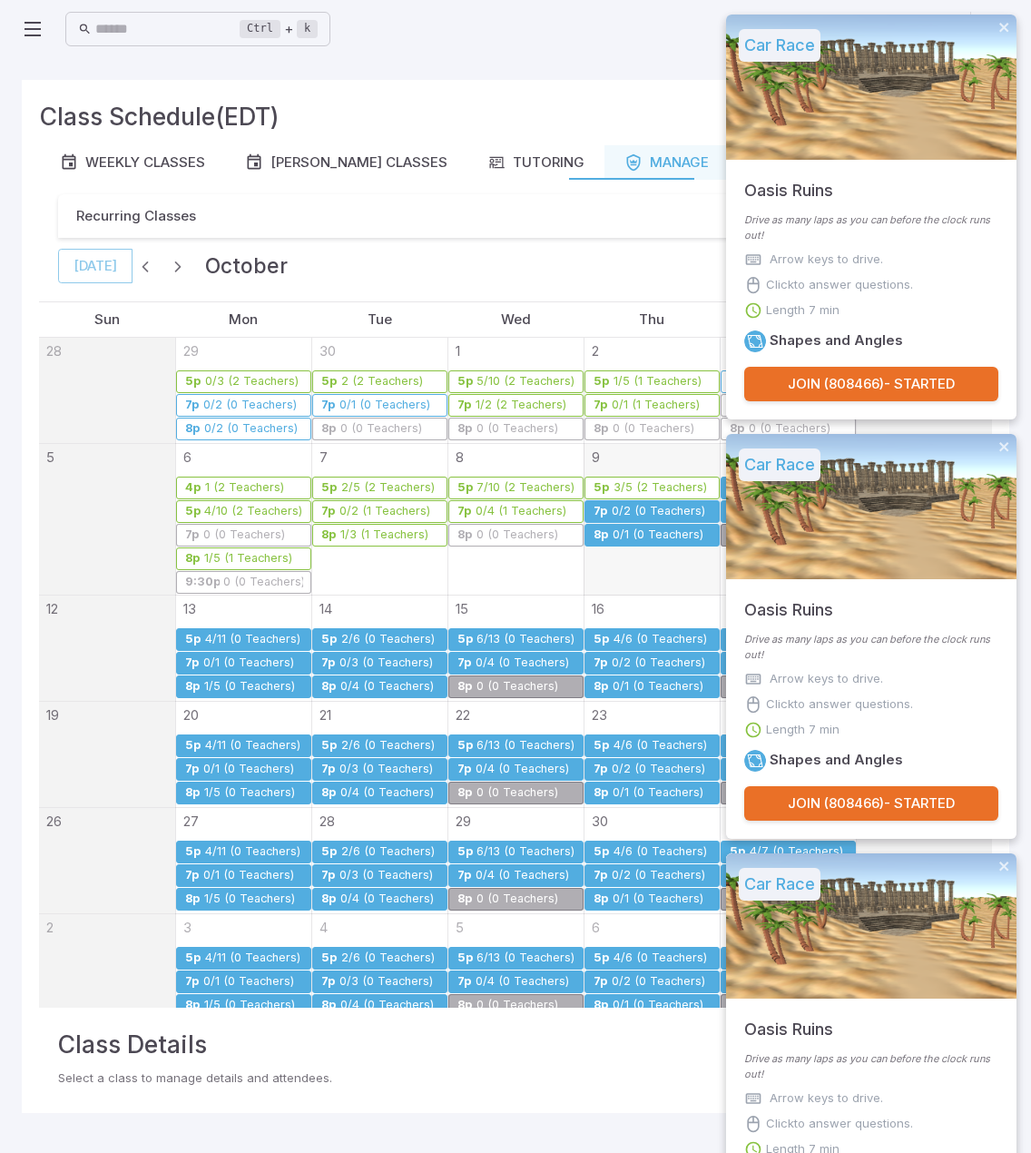 This screenshot has height=1153, width=1031. What do you see at coordinates (522, 981) in the screenshot?
I see `div: 0/4 (0 Teachers)` at bounding box center [522, 981].